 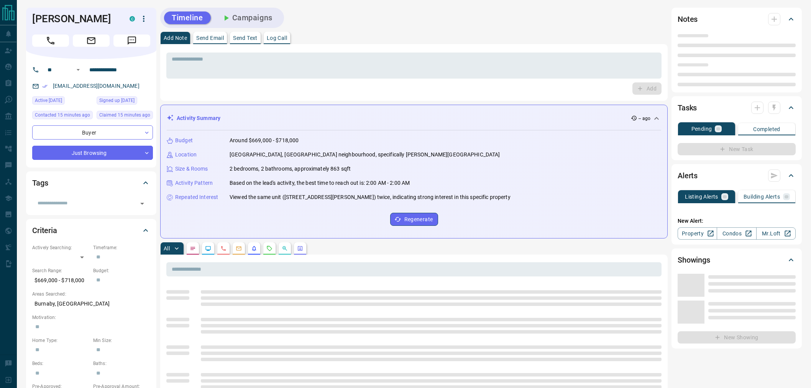 What do you see at coordinates (737, 176) in the screenshot?
I see `div: Alerts` at bounding box center [737, 176].